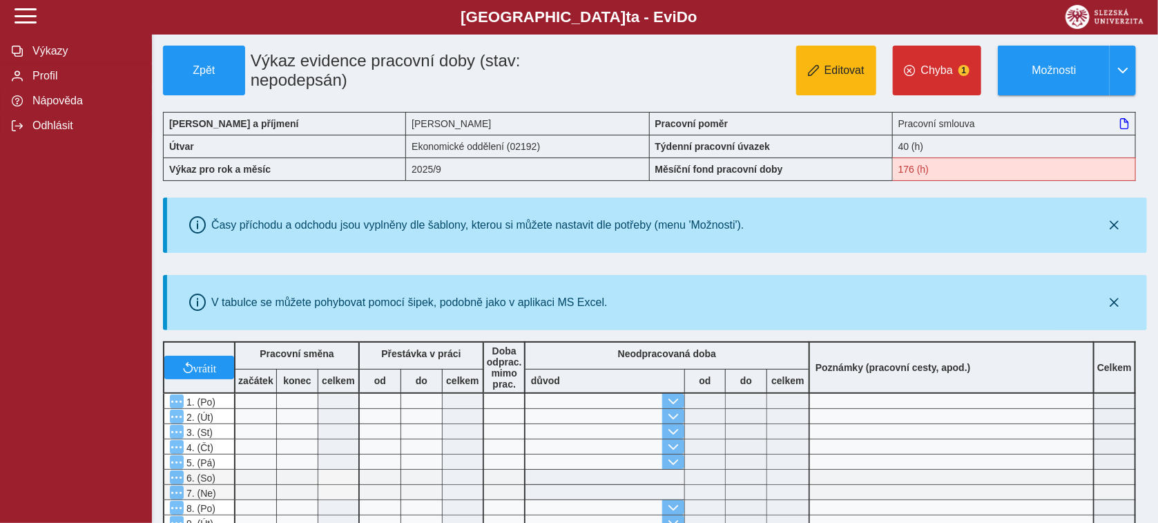  What do you see at coordinates (198, 417) in the screenshot?
I see `span: 2. (Út)` at bounding box center [198, 417].